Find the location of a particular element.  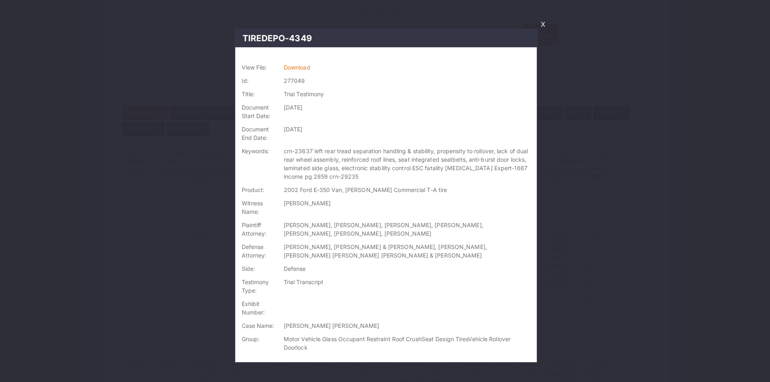

td: Product: is located at coordinates (258, 190).